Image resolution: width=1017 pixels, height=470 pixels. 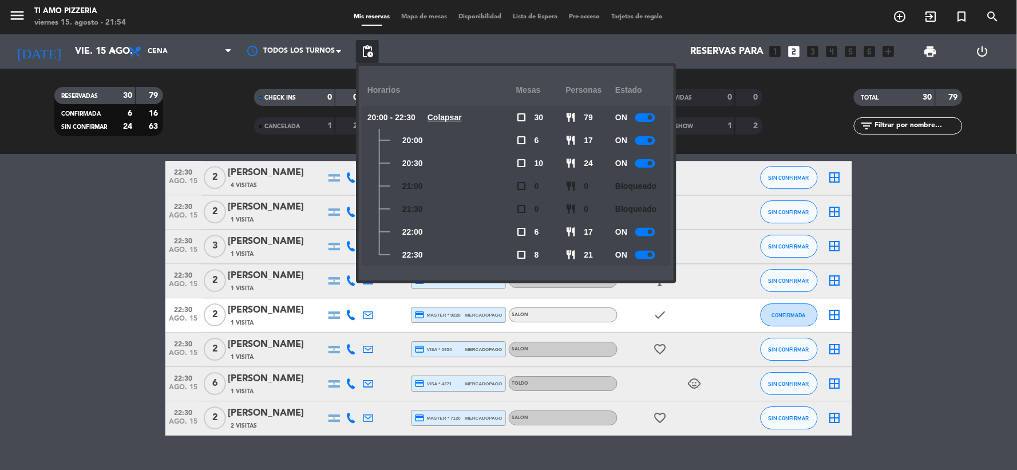 I want to click on span: 21, so click(x=589, y=255).